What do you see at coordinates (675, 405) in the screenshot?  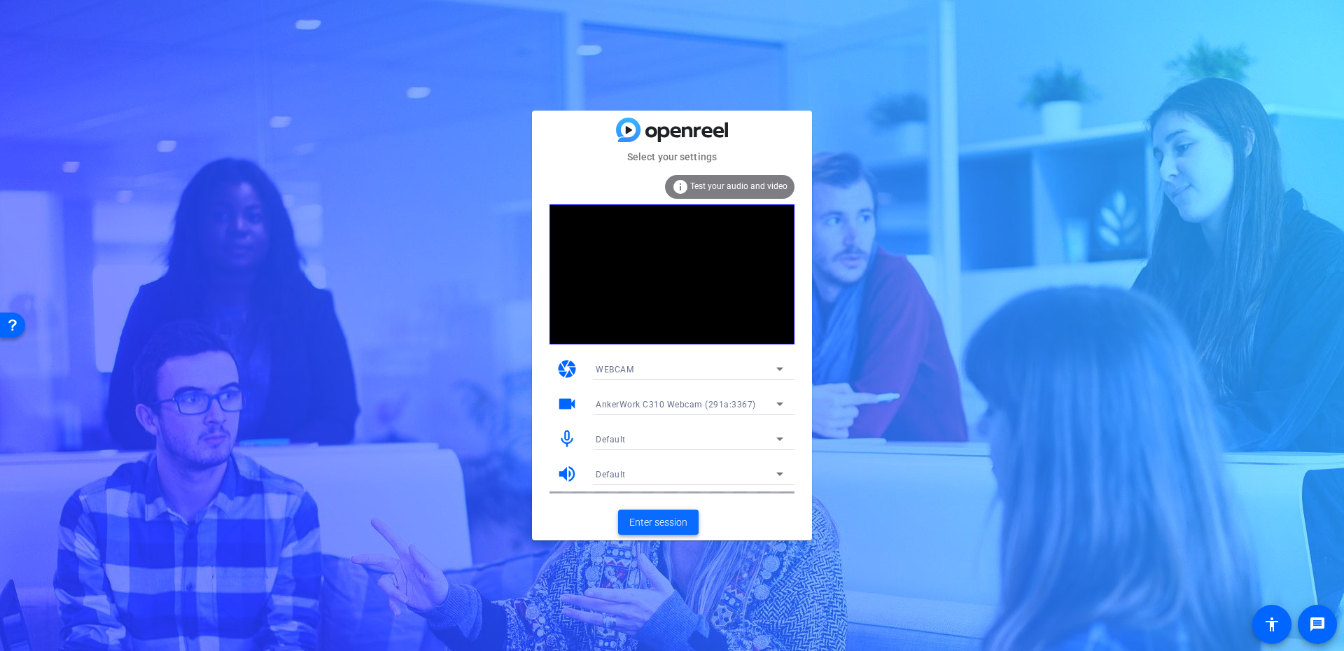 I see `span: AnkerWork C310 Webcam (291a:3367)` at bounding box center [675, 405].